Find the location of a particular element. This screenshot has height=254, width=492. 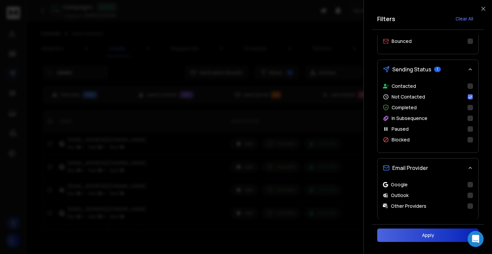

button: Apply is located at coordinates (428, 235).